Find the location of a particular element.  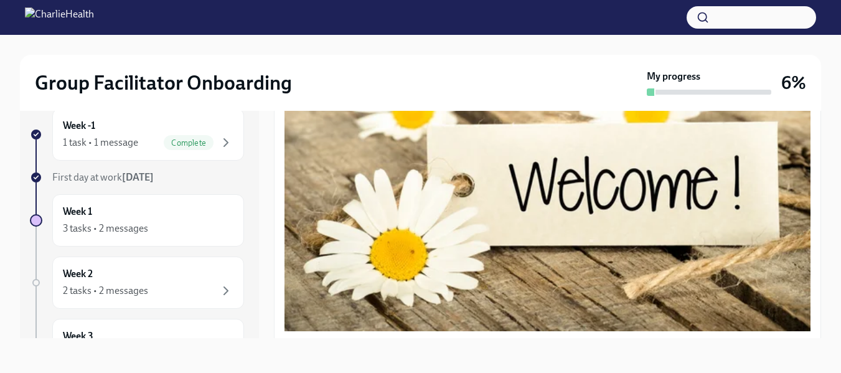

button: Zoom image is located at coordinates (547, 173).